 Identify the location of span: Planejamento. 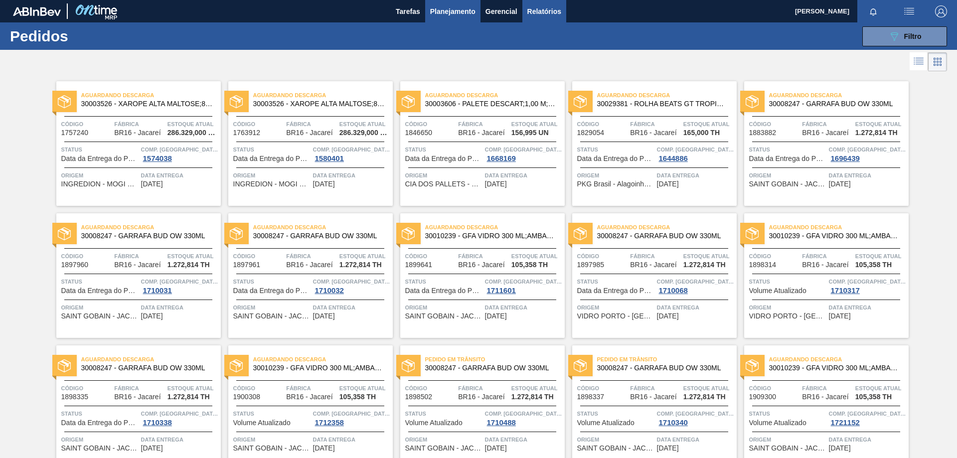
(453, 11).